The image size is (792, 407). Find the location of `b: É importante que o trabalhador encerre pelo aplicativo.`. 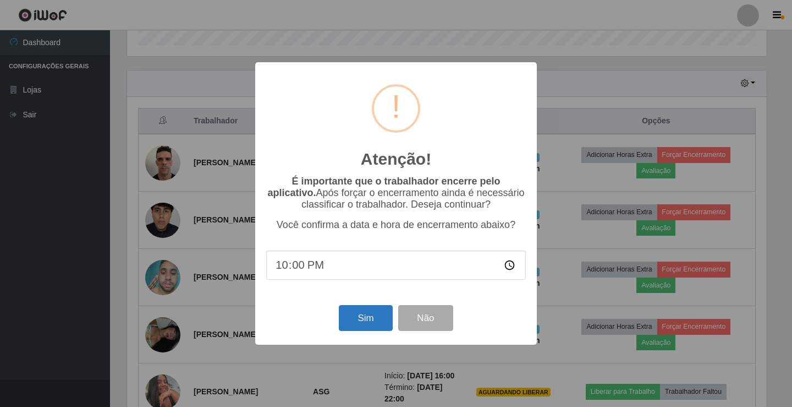

b: É importante que o trabalhador encerre pelo aplicativo. is located at coordinates (383, 186).